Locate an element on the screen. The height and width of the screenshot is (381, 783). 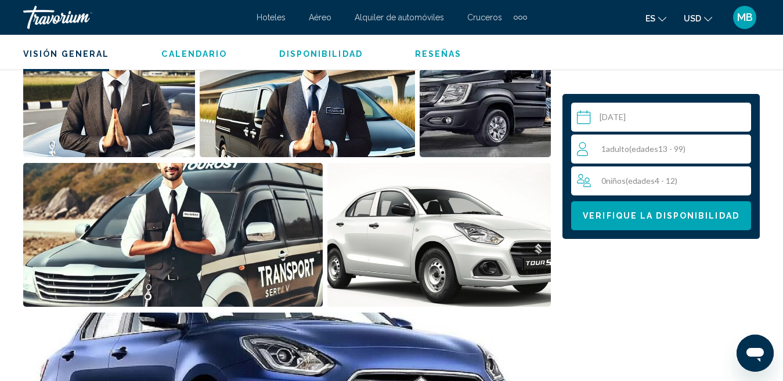
a: Aéreo is located at coordinates (320, 17).